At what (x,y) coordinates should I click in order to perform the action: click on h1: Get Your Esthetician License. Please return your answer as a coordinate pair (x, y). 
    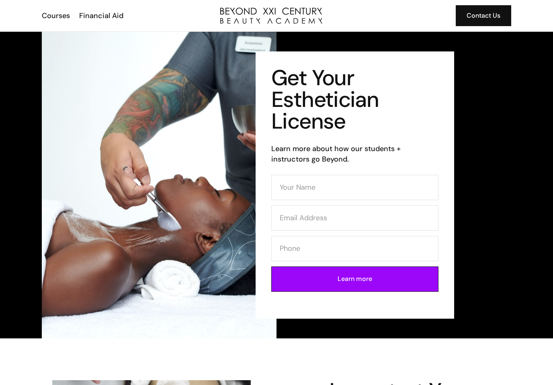
    Looking at the image, I should click on (355, 100).